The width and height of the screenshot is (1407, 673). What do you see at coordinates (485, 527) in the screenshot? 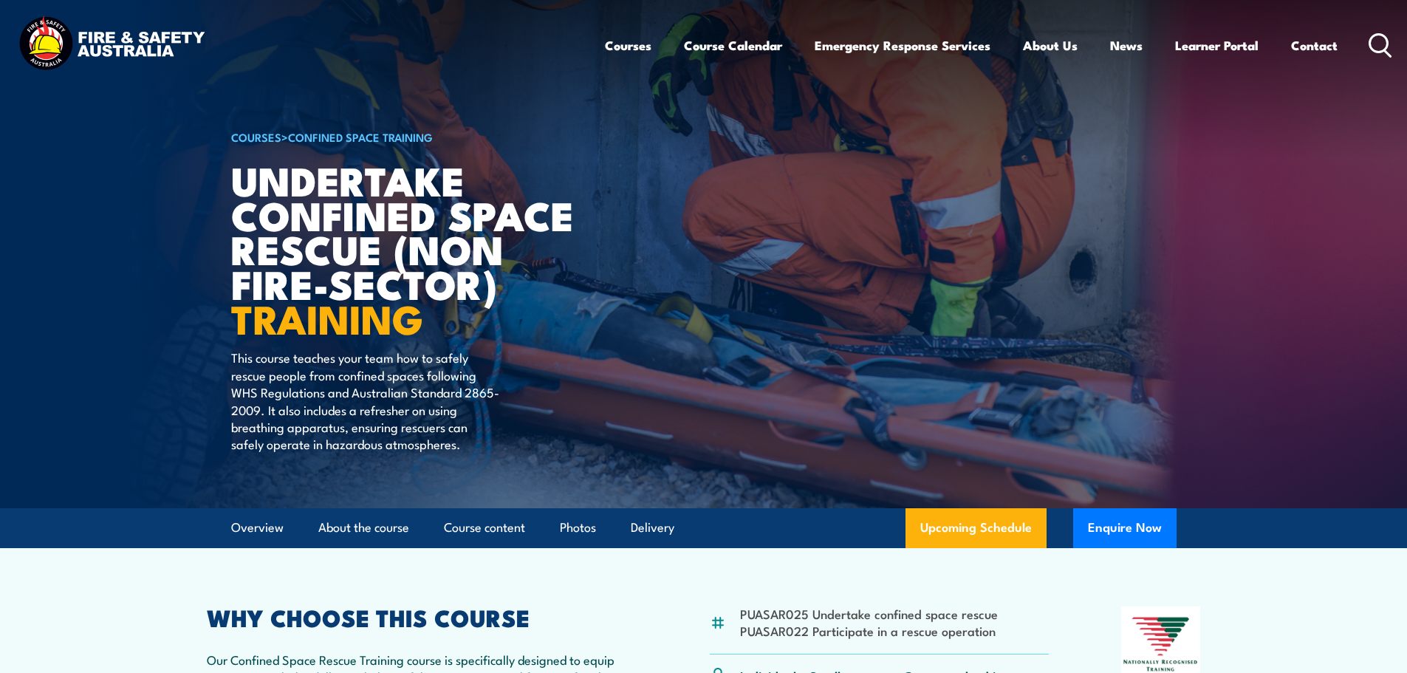
I see `a: Course content` at bounding box center [485, 527].